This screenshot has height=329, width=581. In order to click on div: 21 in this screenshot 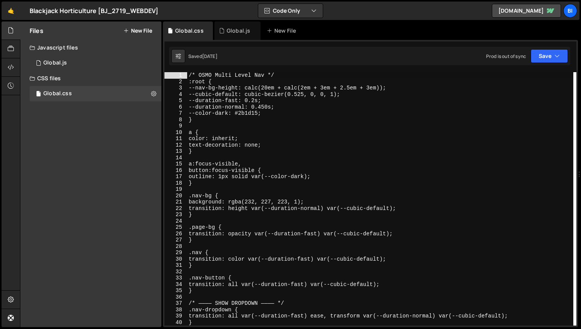, I will do `click(176, 202)`.